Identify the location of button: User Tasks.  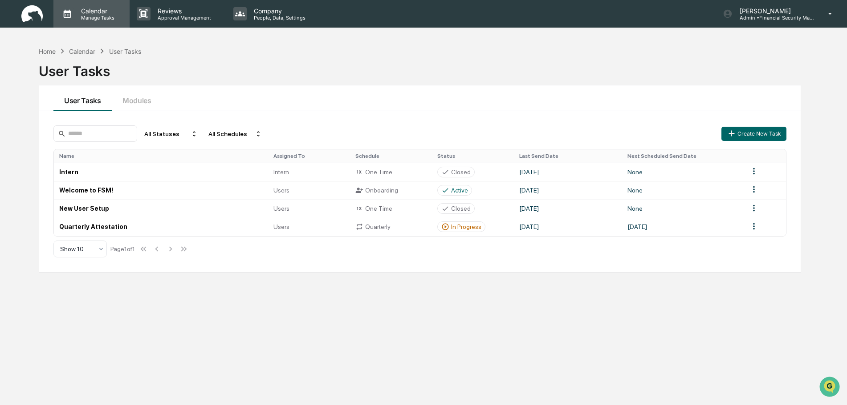
(82, 98).